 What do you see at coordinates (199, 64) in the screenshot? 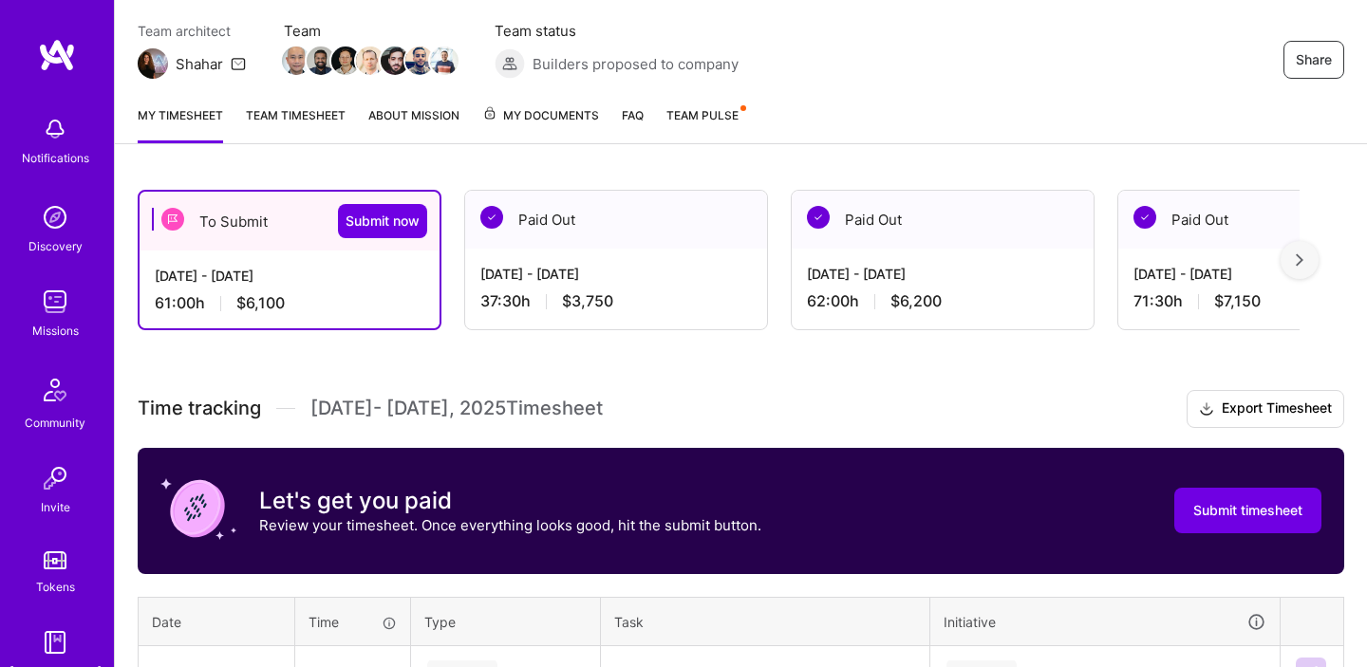
I see `div: Shahar` at bounding box center [199, 64].